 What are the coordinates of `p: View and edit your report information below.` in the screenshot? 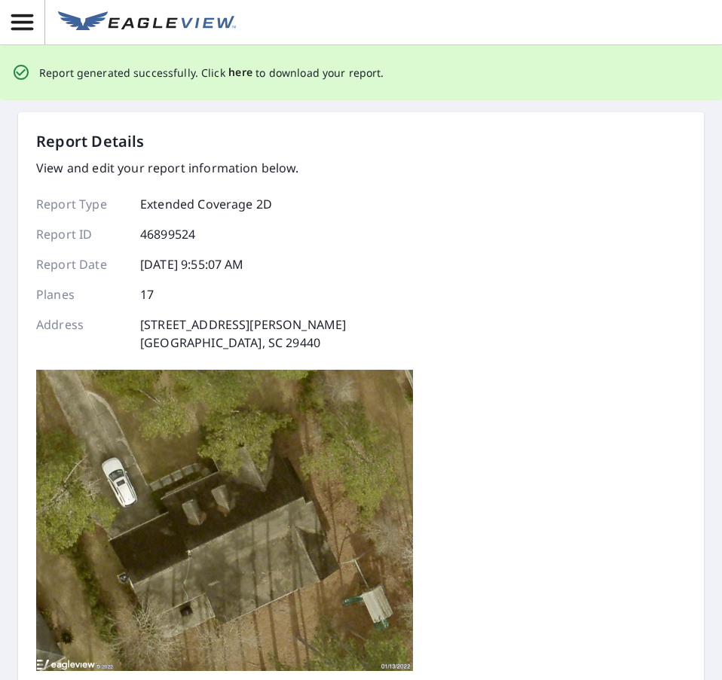 It's located at (191, 168).